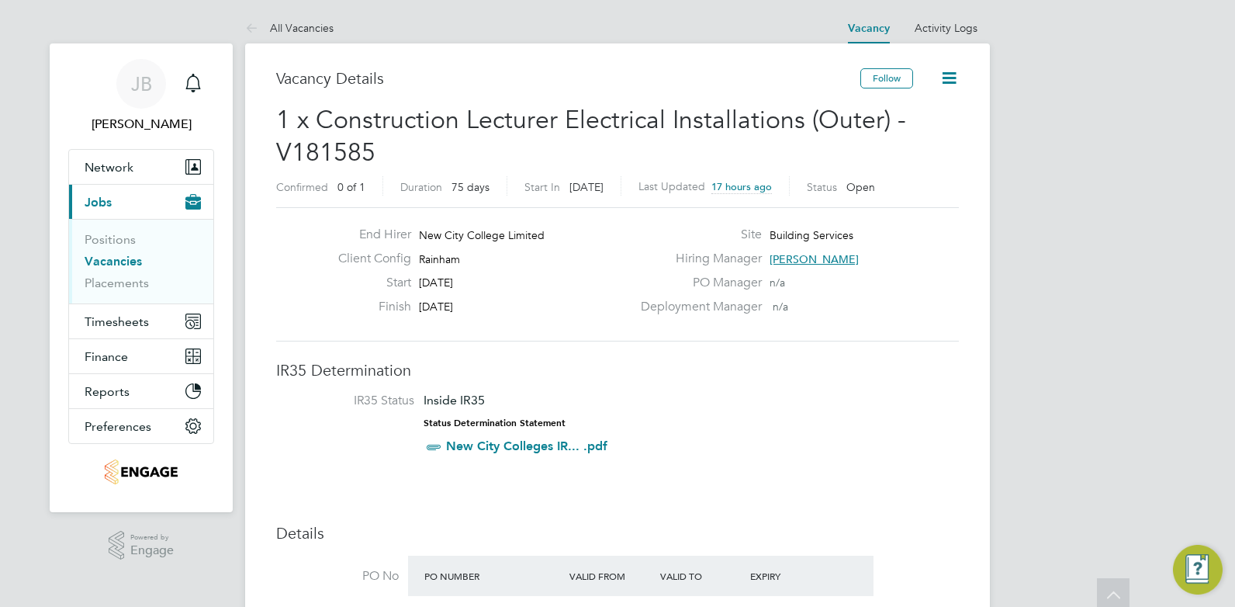  Describe the element at coordinates (454, 400) in the screenshot. I see `span: Inside IR35` at that location.